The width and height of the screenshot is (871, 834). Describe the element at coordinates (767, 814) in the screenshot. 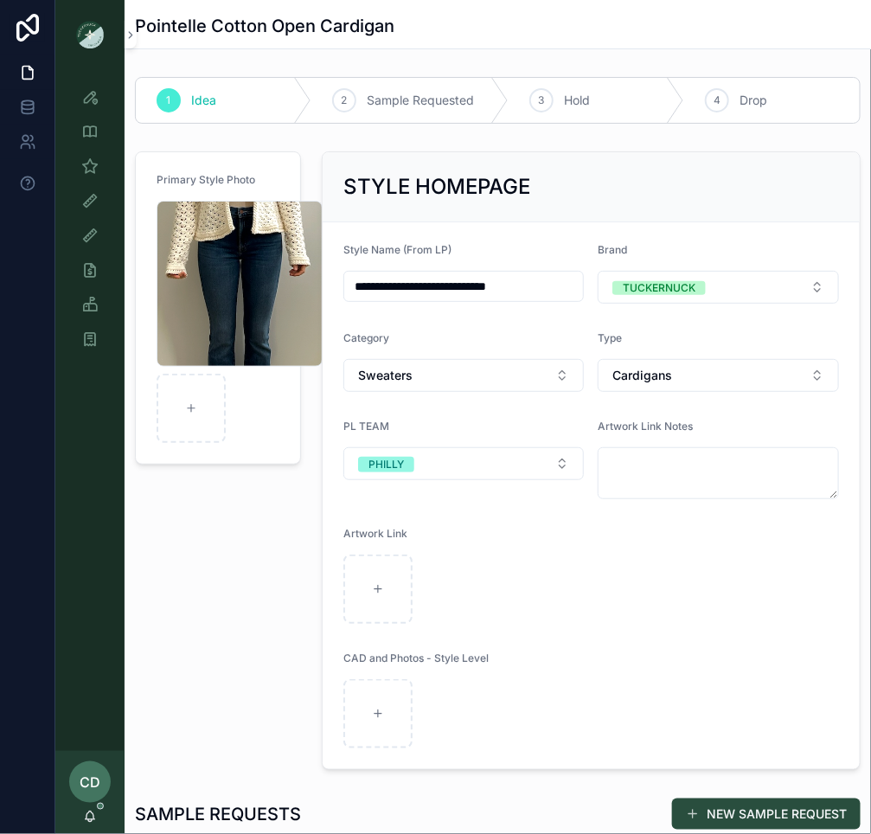

I see `button: NEW SAMPLE REQUEST` at that location.